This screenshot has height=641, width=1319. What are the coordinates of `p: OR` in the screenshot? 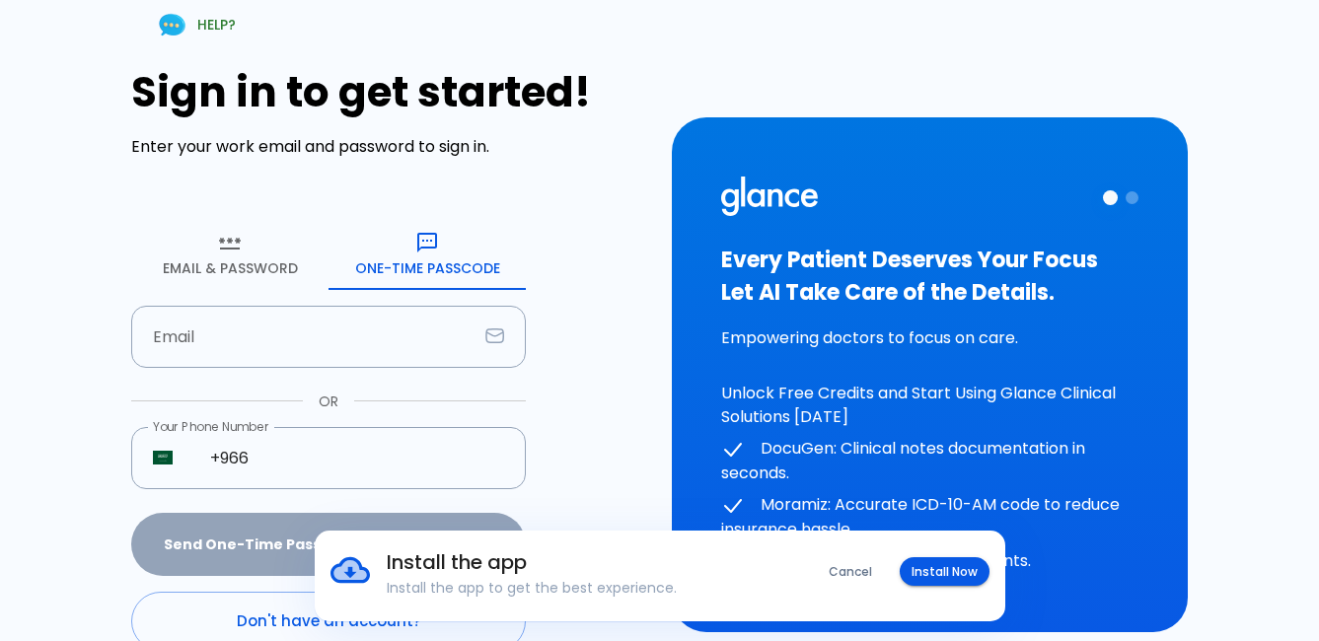 It's located at (329, 402).